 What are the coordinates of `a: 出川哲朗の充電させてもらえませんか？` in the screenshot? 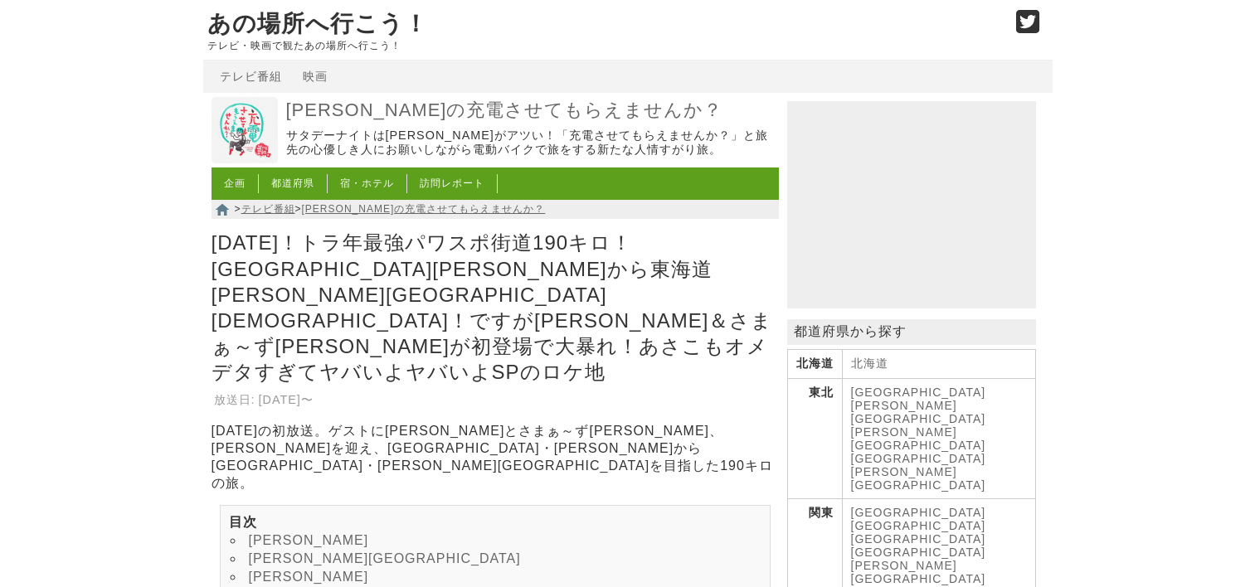 It's located at (245, 158).